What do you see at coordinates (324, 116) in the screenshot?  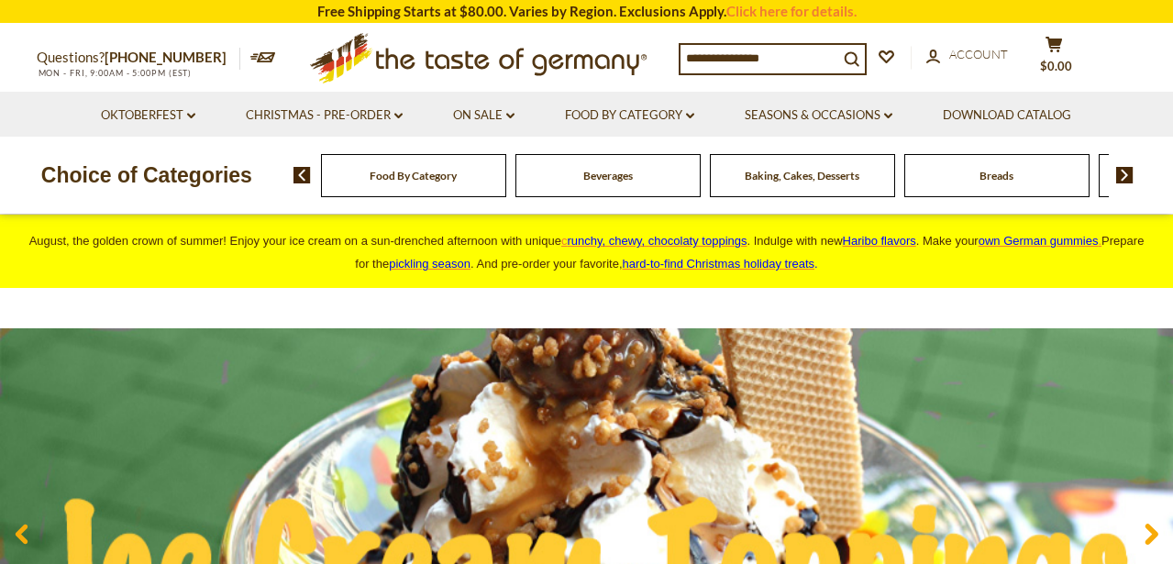 I see `a: Christmas - PRE-ORDER` at bounding box center [324, 116].